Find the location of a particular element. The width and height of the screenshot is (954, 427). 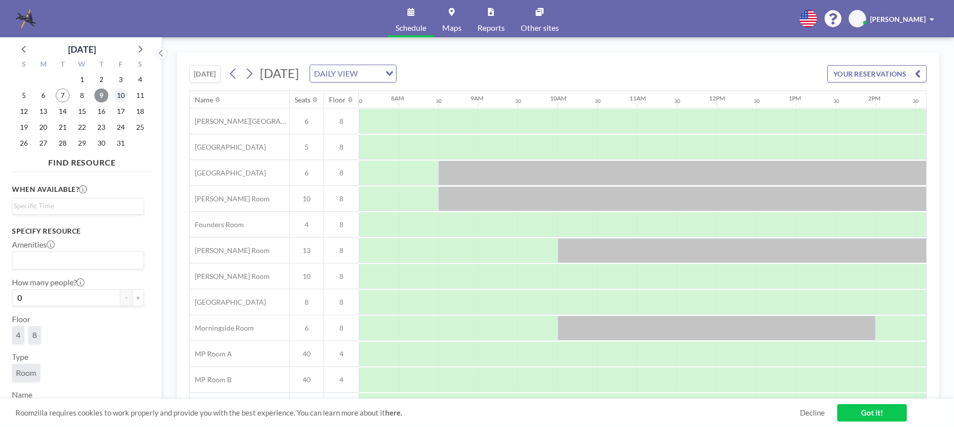

span: Monday, October 13, 2025 is located at coordinates (43, 111).